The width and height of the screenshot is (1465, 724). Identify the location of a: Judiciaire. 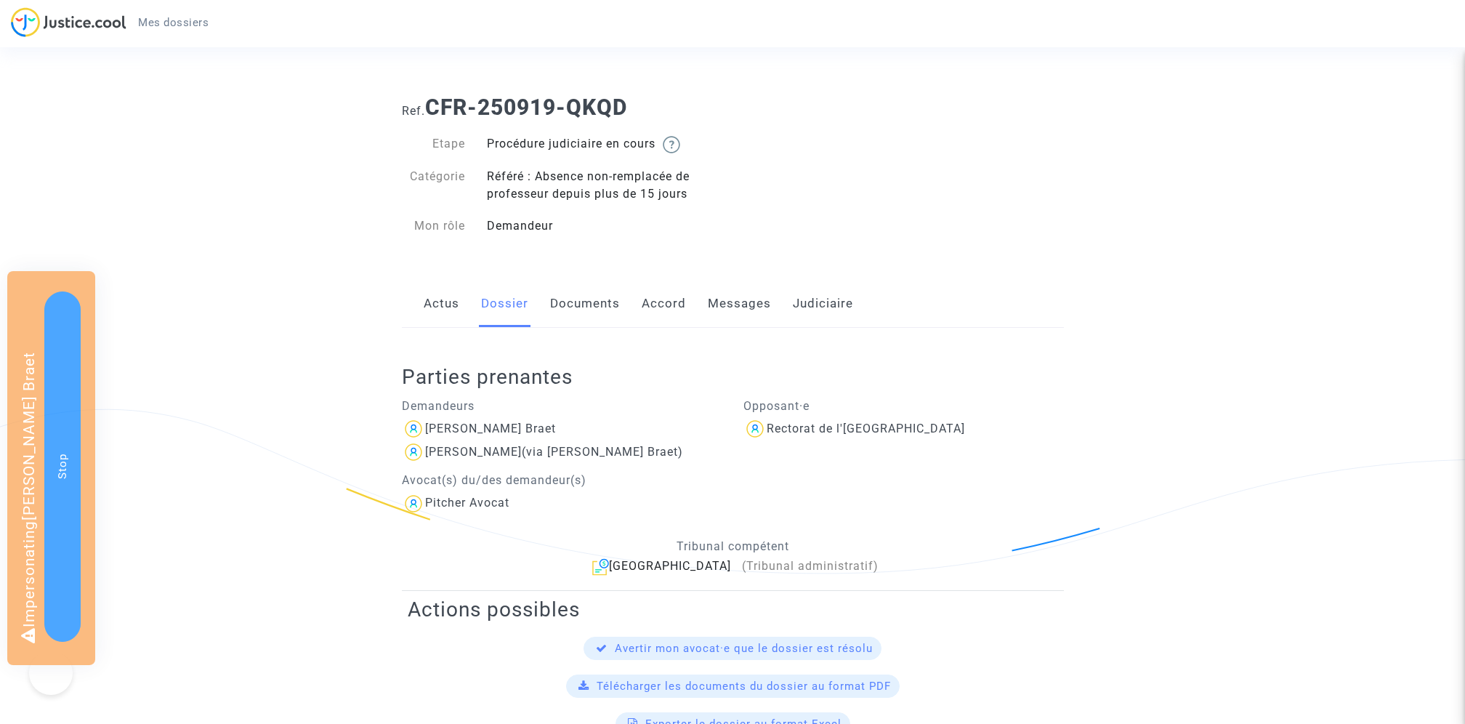
(822, 304).